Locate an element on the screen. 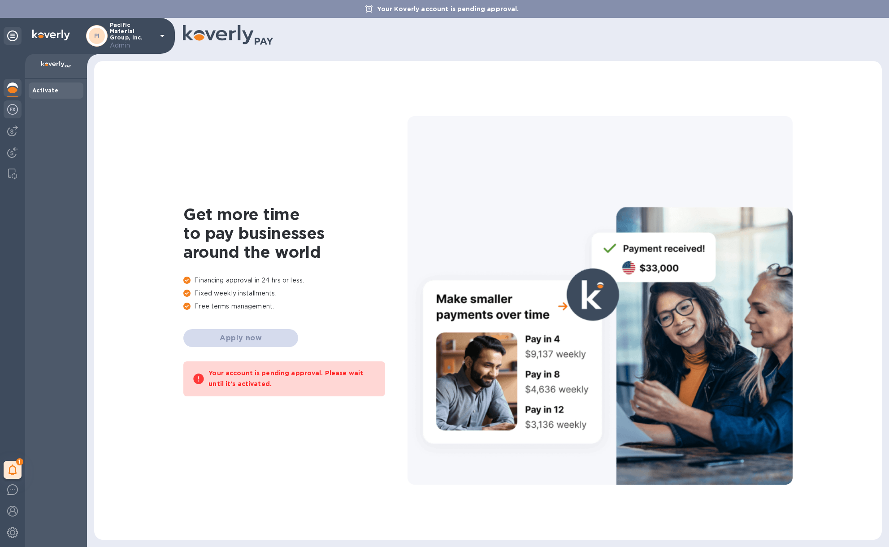 The height and width of the screenshot is (547, 889). b: Activate is located at coordinates (45, 90).